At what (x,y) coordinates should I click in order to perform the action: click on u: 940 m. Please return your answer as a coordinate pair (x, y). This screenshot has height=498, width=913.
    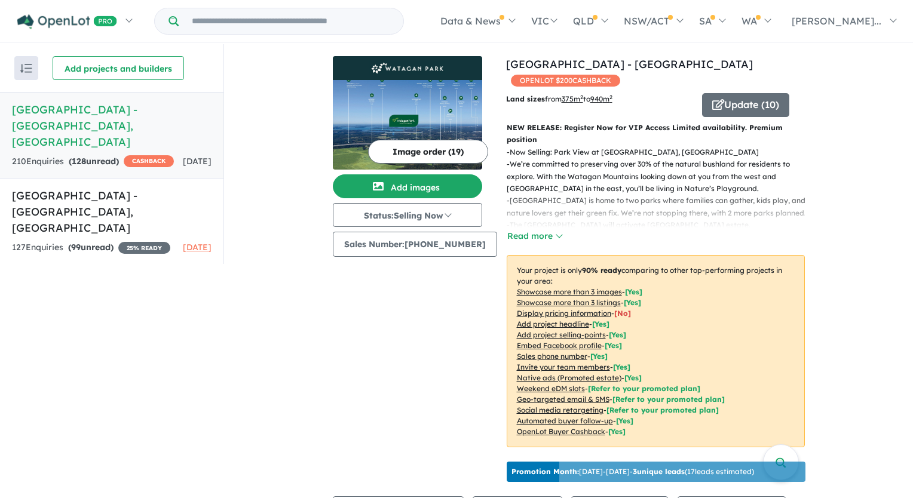
    Looking at the image, I should click on (601, 99).